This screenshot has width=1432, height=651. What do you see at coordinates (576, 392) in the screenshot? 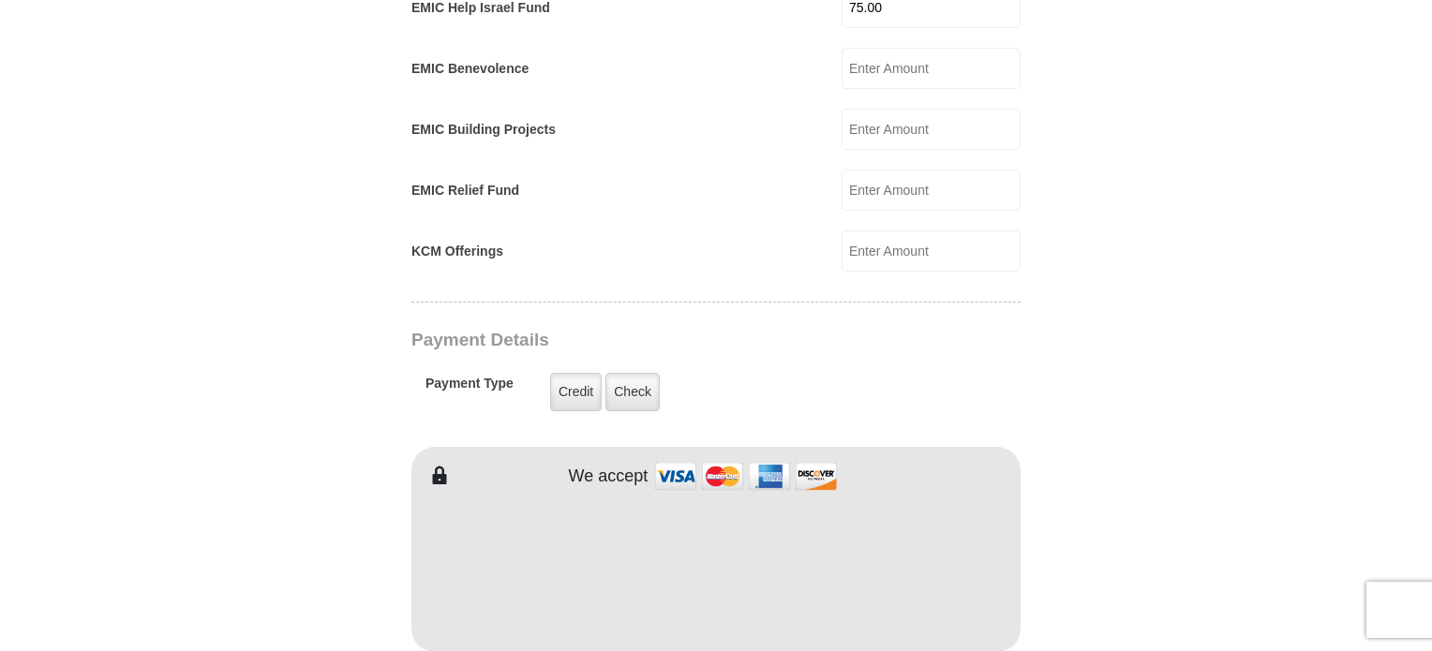
I see `label: Credit` at bounding box center [576, 392].